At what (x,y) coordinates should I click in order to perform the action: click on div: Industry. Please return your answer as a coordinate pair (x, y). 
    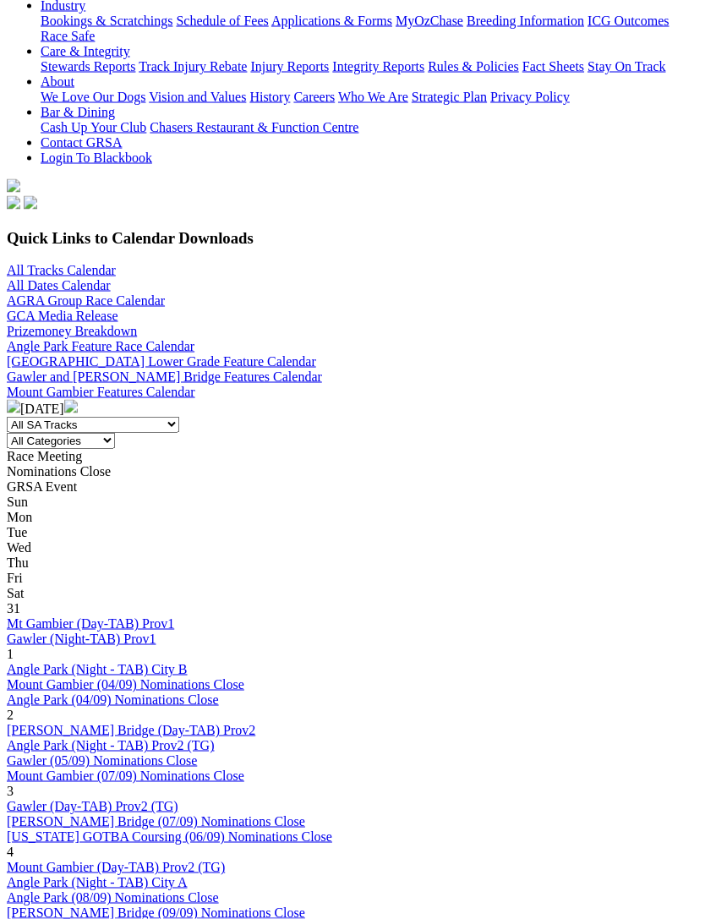
    Looking at the image, I should click on (370, 29).